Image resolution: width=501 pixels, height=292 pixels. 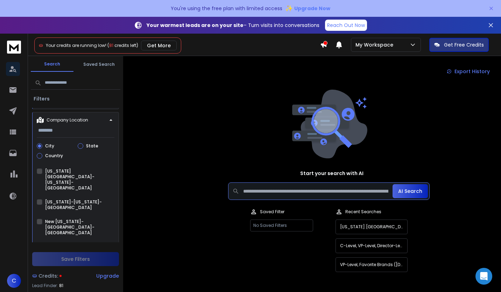 I want to click on h1: Start your search with AI, so click(x=332, y=173).